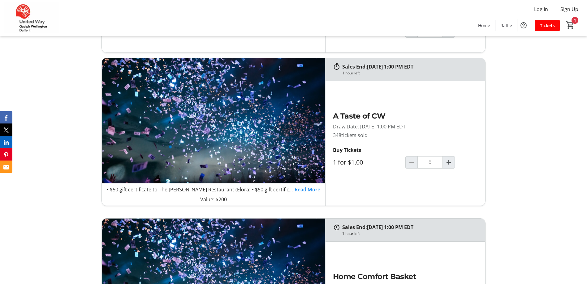  I want to click on a: Read More, so click(307, 190).